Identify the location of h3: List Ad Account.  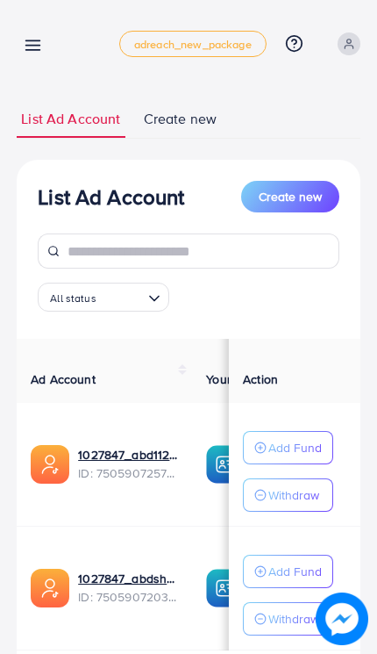
(111, 197).